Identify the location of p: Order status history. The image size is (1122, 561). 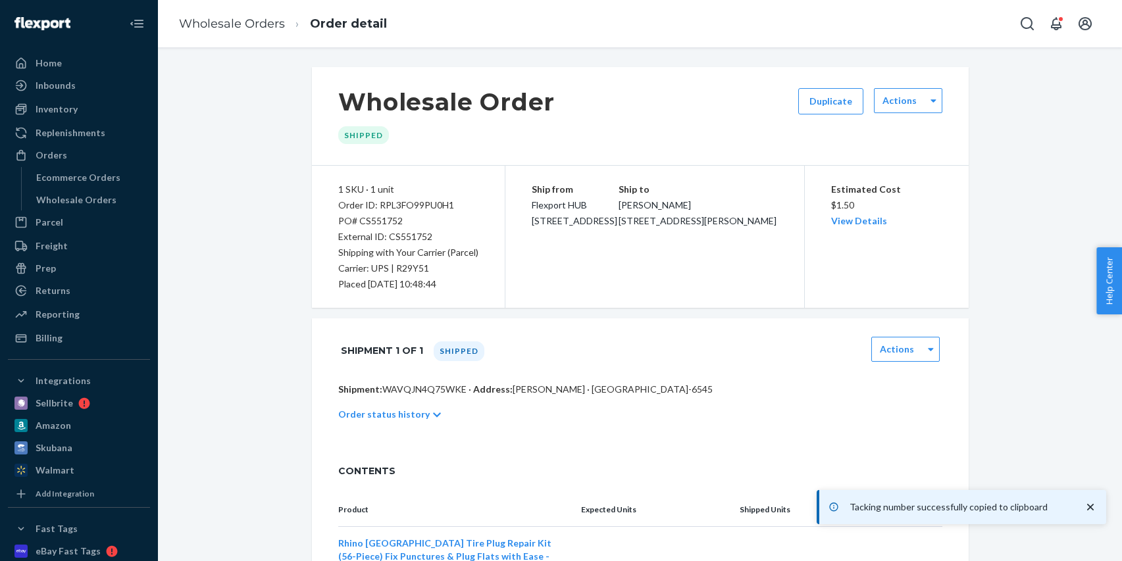
(384, 415).